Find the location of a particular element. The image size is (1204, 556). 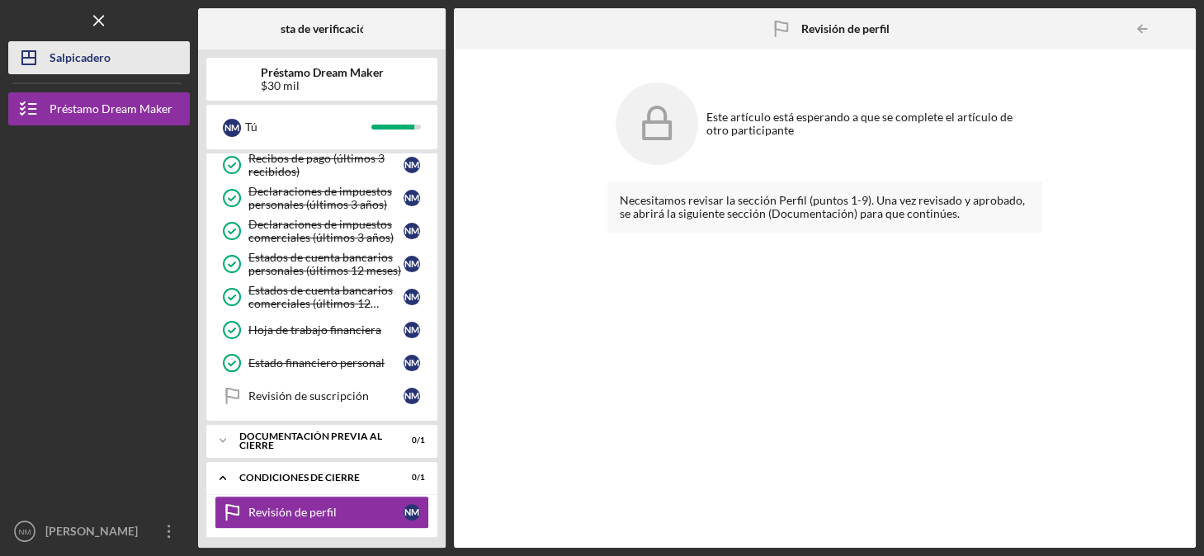

div: Préstamo Dream Maker is located at coordinates (111, 111).